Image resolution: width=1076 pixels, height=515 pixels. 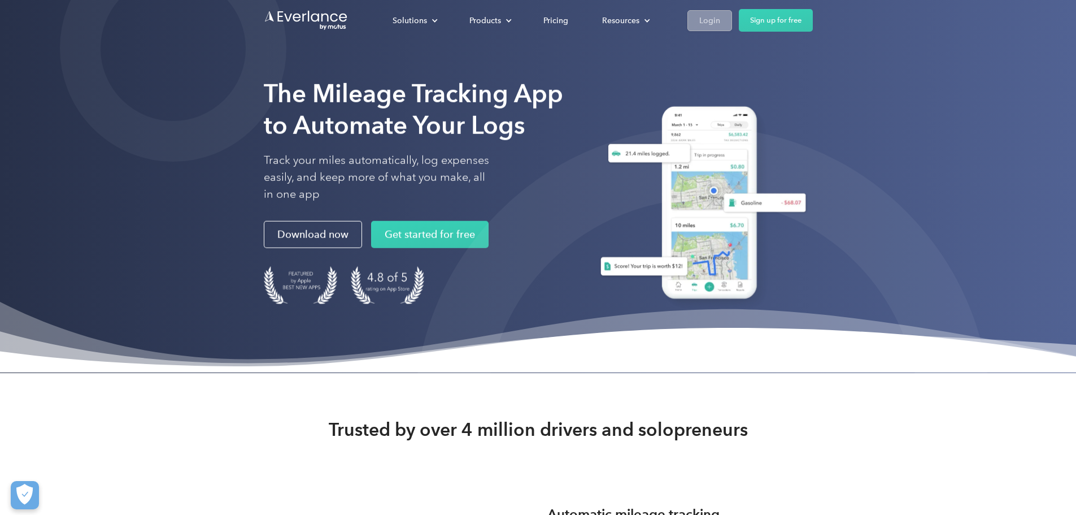 What do you see at coordinates (709, 20) in the screenshot?
I see `div: Login` at bounding box center [709, 20].